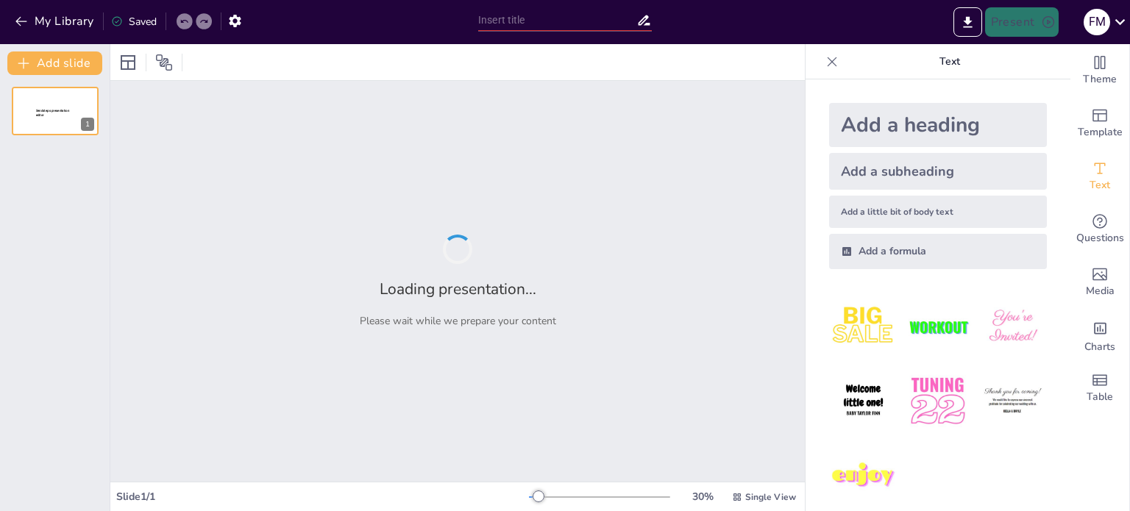 The image size is (1130, 511). What do you see at coordinates (938, 171) in the screenshot?
I see `div: Add a subheading` at bounding box center [938, 171].